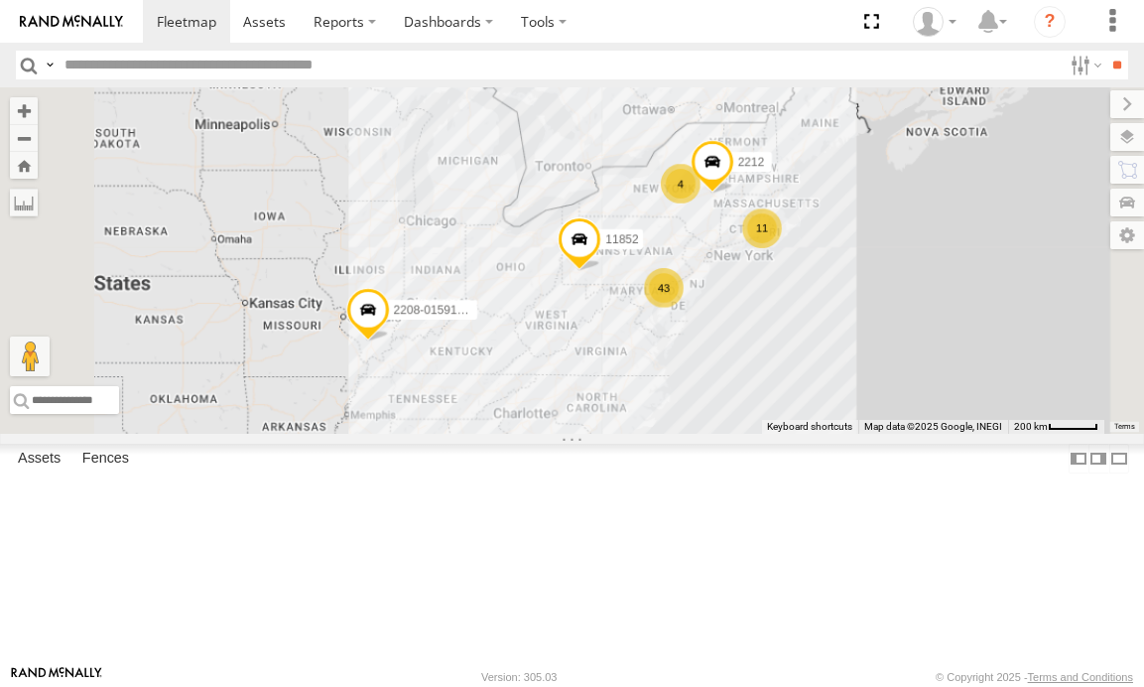 This screenshot has width=1144, height=687. I want to click on button: Keyboard shortcuts, so click(810, 427).